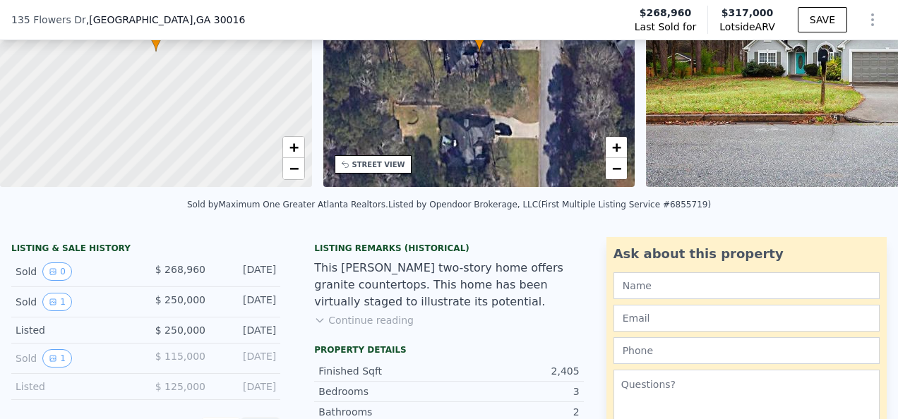  Describe the element at coordinates (746, 254) in the screenshot. I see `div: Ask about this property` at that location.